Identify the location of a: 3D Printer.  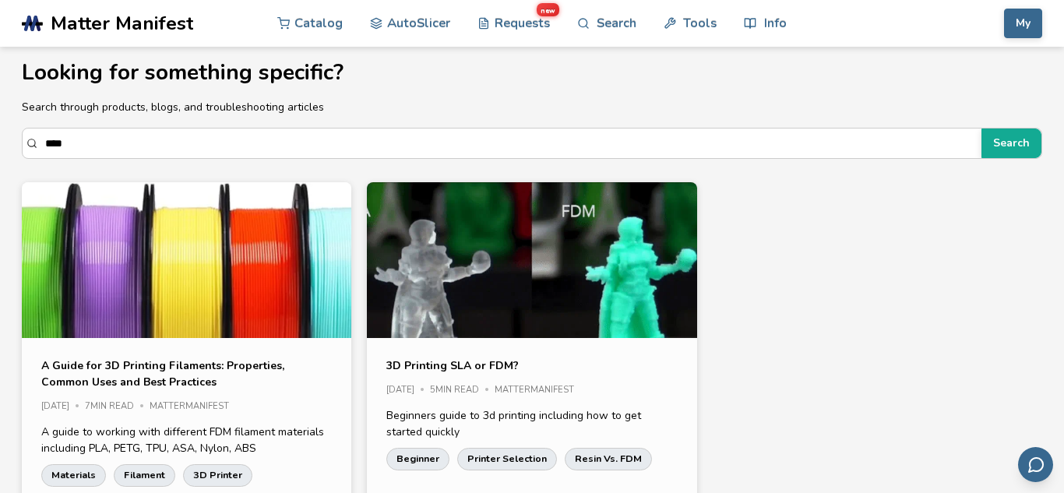
(217, 475).